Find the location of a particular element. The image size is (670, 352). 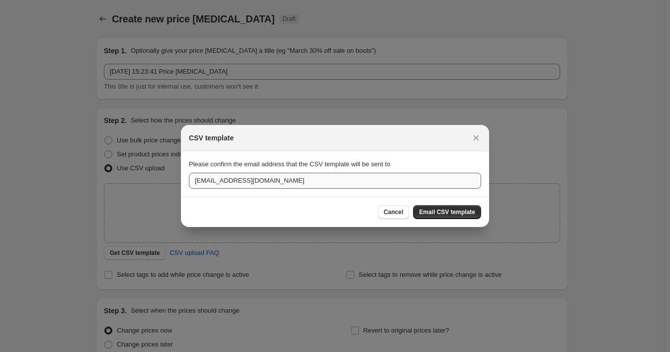

button: Cancel is located at coordinates (393, 212).